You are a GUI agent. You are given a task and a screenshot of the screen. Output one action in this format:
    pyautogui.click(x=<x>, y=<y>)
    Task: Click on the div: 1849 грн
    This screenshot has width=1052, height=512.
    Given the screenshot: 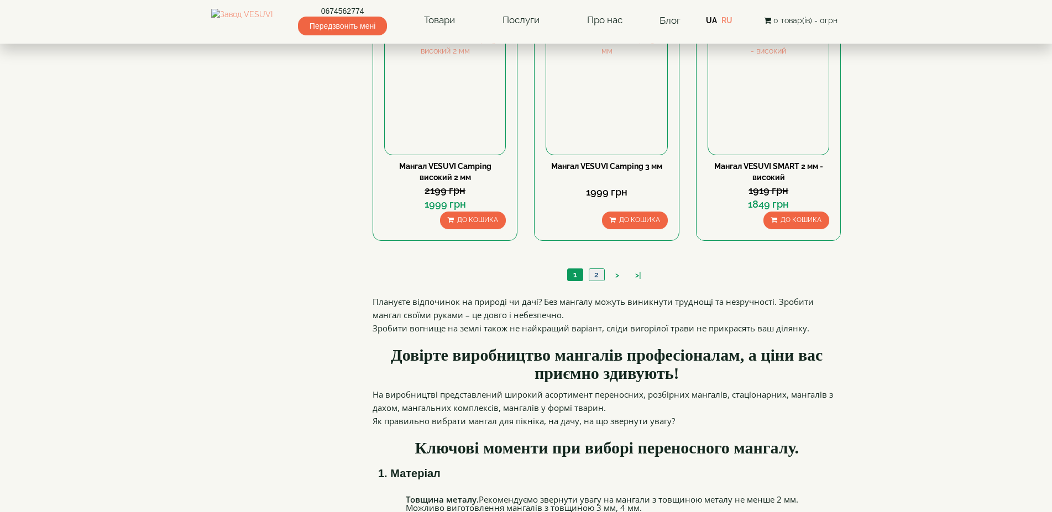 What is the action you would take?
    pyautogui.click(x=768, y=205)
    